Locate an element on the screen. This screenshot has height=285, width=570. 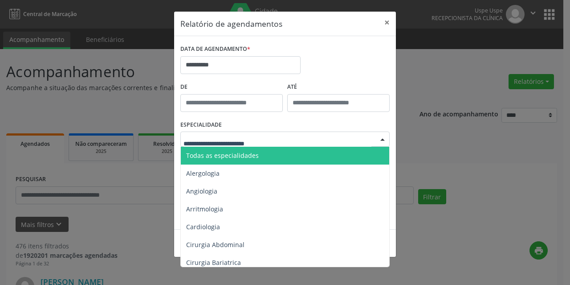
h5: Relatório de agendamentos is located at coordinates (231, 24).